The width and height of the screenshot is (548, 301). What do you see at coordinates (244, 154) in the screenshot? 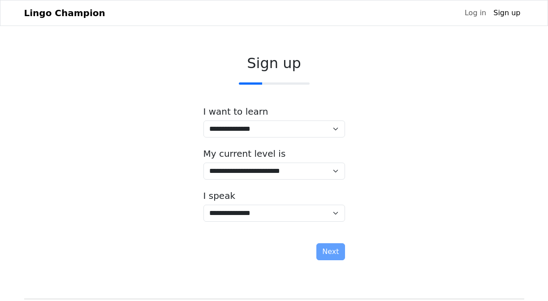
I see `label: My current level is` at bounding box center [244, 154].